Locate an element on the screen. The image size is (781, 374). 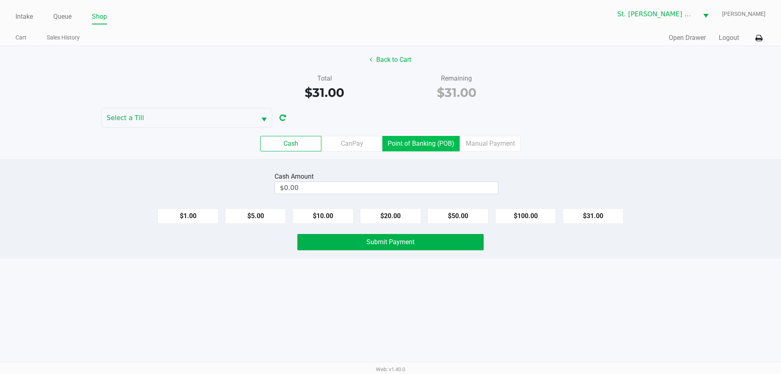
span: Submit Payment is located at coordinates (390, 242).